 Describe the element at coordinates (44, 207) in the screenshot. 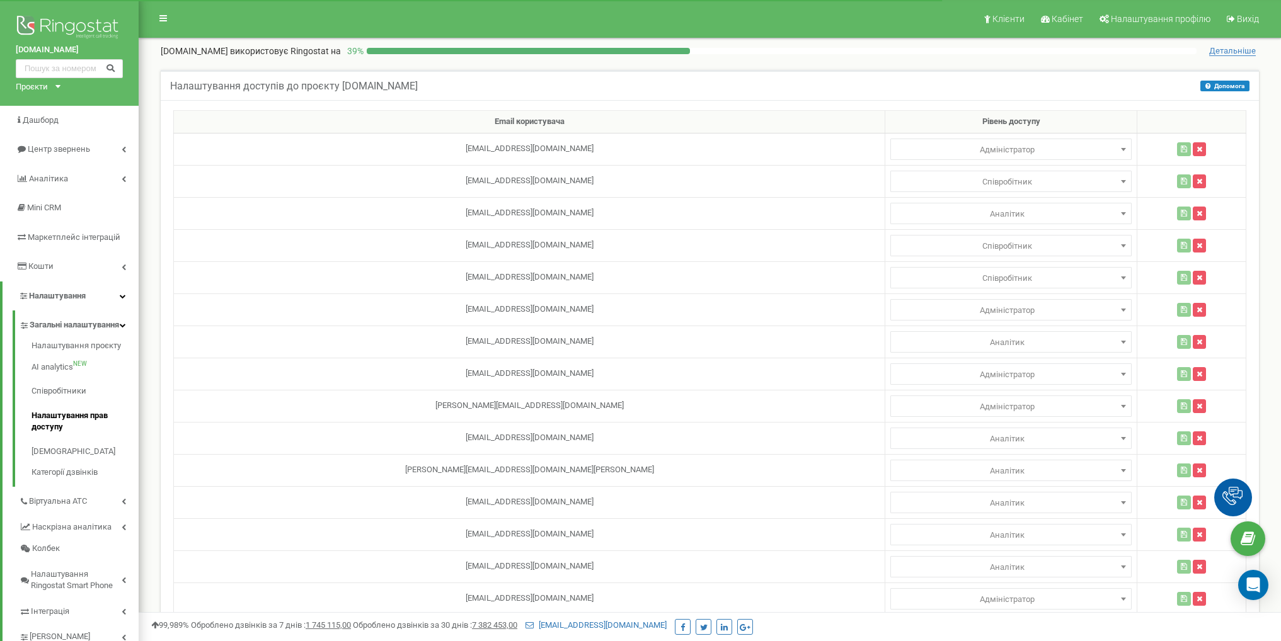

I see `span: Mini CRM` at that location.